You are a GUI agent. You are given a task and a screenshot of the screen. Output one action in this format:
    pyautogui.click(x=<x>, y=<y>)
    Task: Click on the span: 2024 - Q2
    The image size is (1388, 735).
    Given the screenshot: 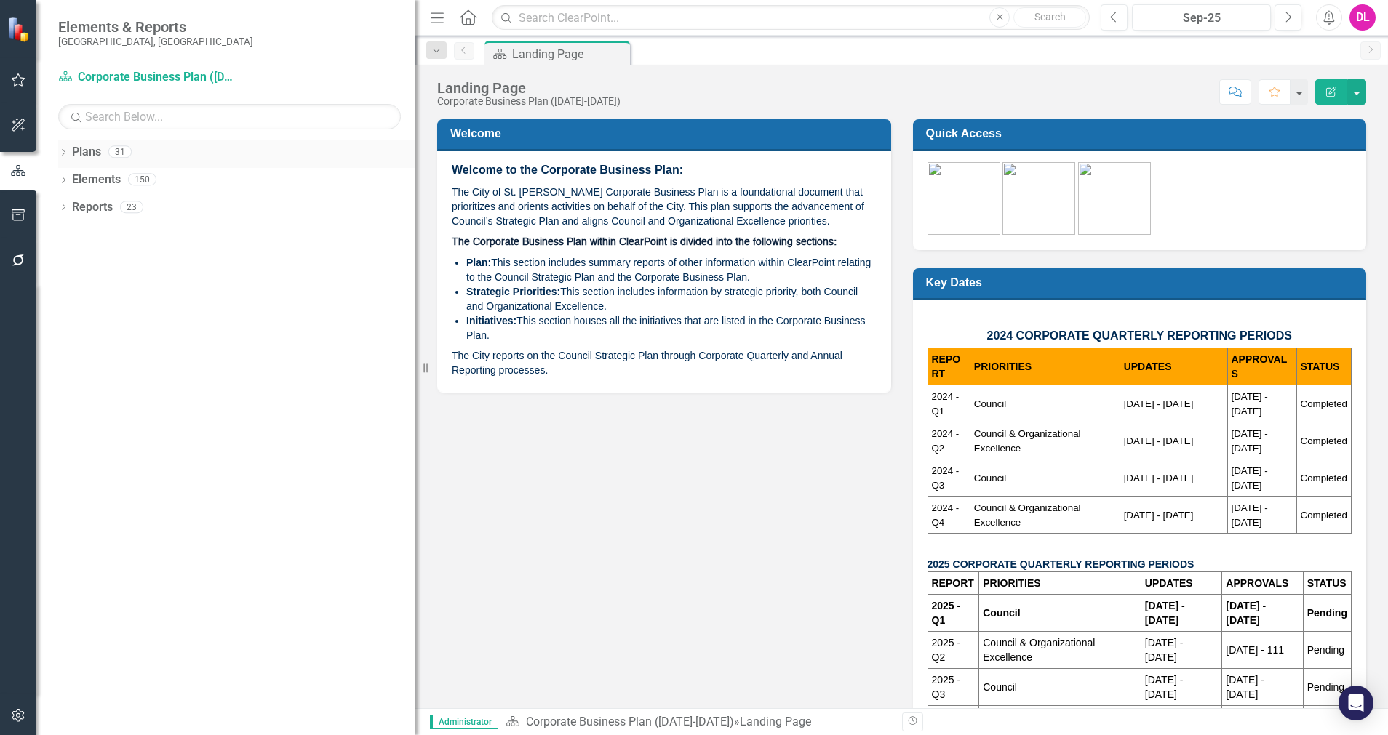 What is the action you would take?
    pyautogui.click(x=946, y=441)
    